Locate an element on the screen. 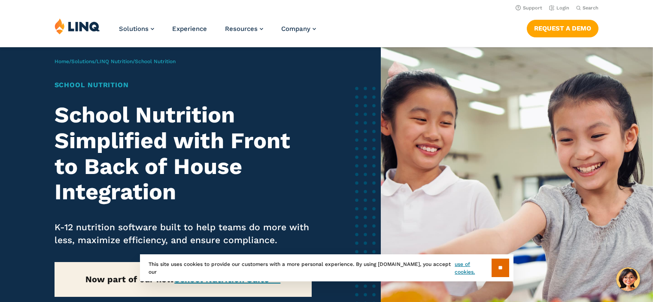  span: School Nutrition is located at coordinates (155, 61).